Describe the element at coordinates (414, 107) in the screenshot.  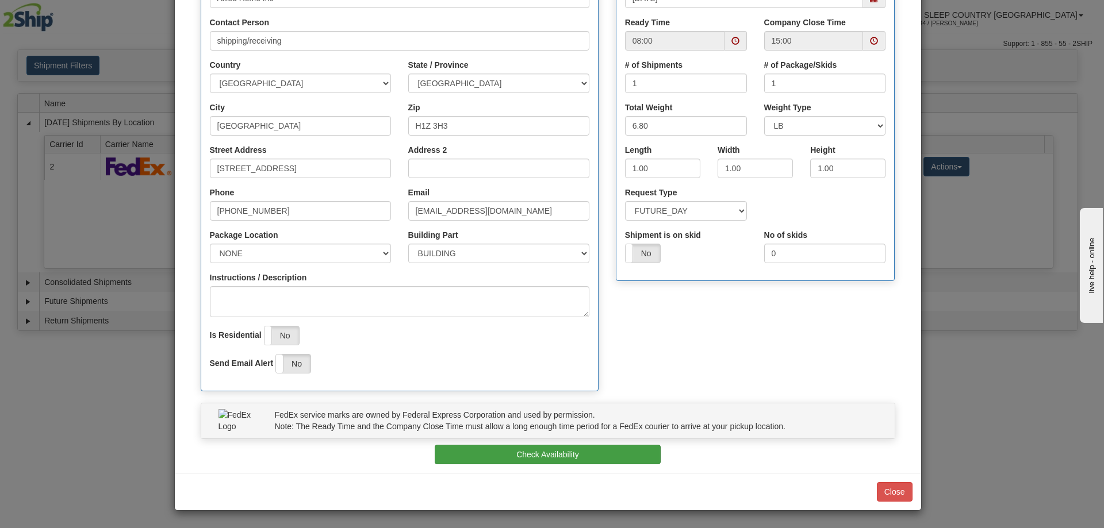
I see `label: Zip` at that location.